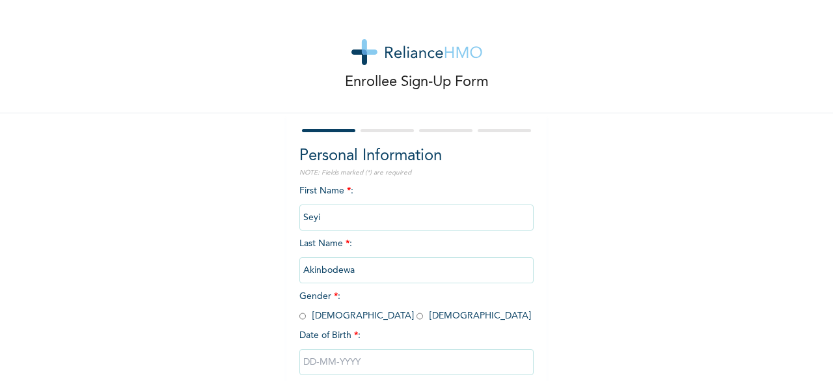 The width and height of the screenshot is (833, 381). Describe the element at coordinates (417, 256) in the screenshot. I see `span: Last Name :` at that location.